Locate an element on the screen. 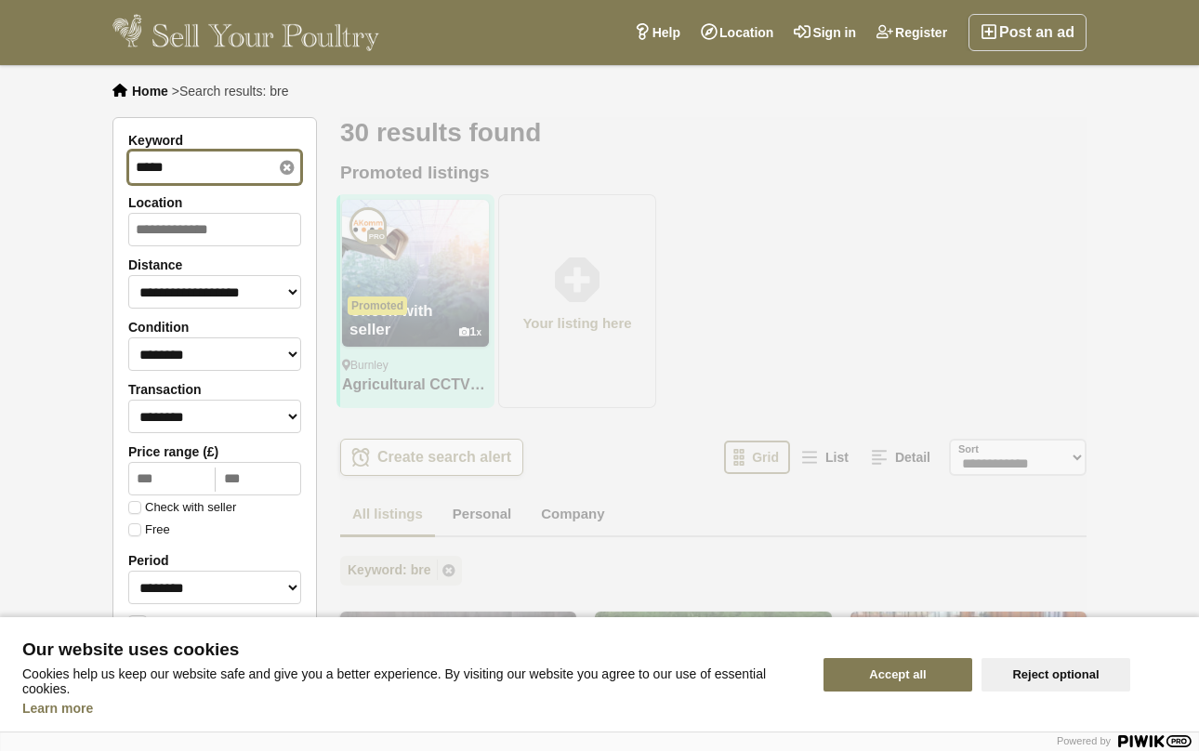 The image size is (1199, 751). label: Check with seller is located at coordinates (182, 508).